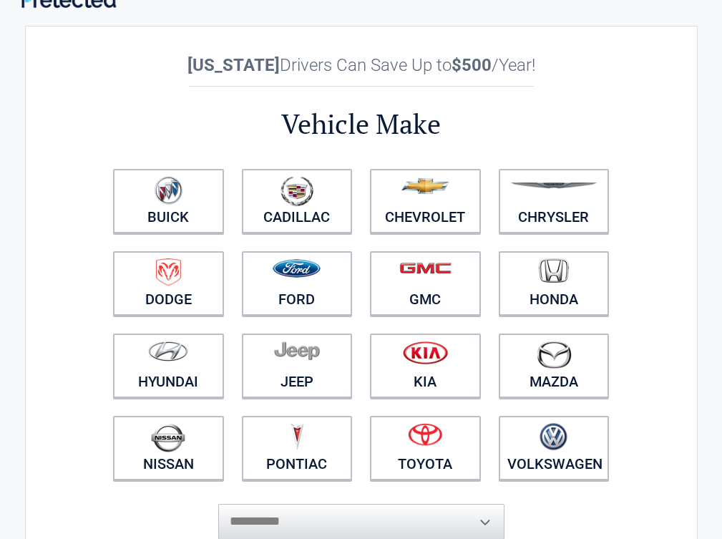 The width and height of the screenshot is (722, 539). I want to click on a: GMC, so click(425, 283).